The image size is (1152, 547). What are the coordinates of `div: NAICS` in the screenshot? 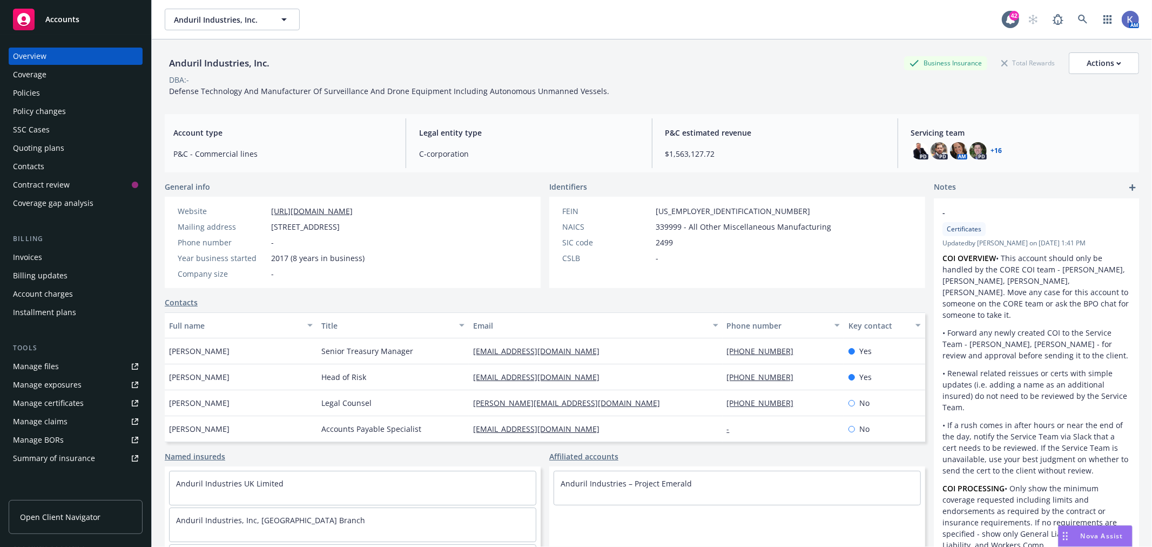 It's located at (607, 226).